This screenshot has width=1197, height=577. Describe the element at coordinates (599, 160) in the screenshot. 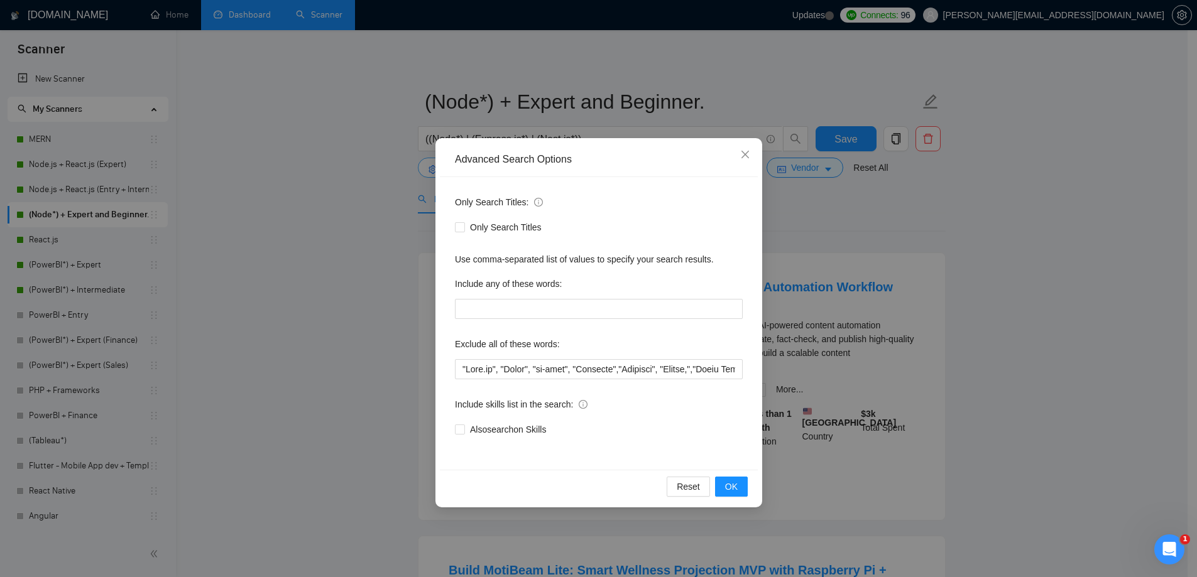

I see `div: Advanced Search Options` at that location.